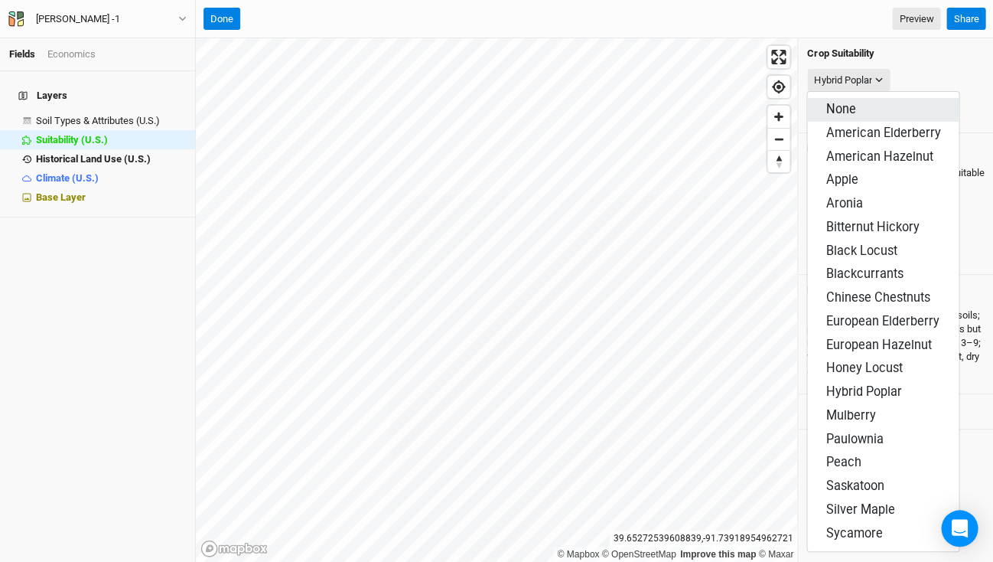 This screenshot has width=993, height=562. Describe the element at coordinates (776, 554) in the screenshot. I see `a: Maxar` at that location.